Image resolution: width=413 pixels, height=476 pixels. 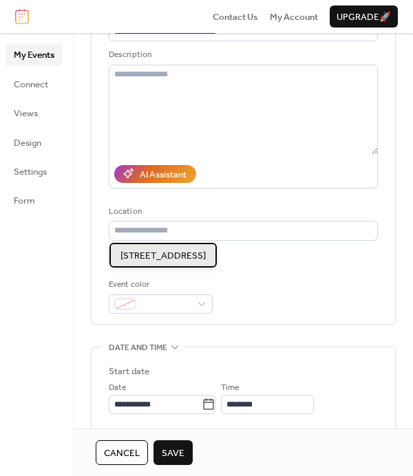 I want to click on span: Form, so click(x=24, y=201).